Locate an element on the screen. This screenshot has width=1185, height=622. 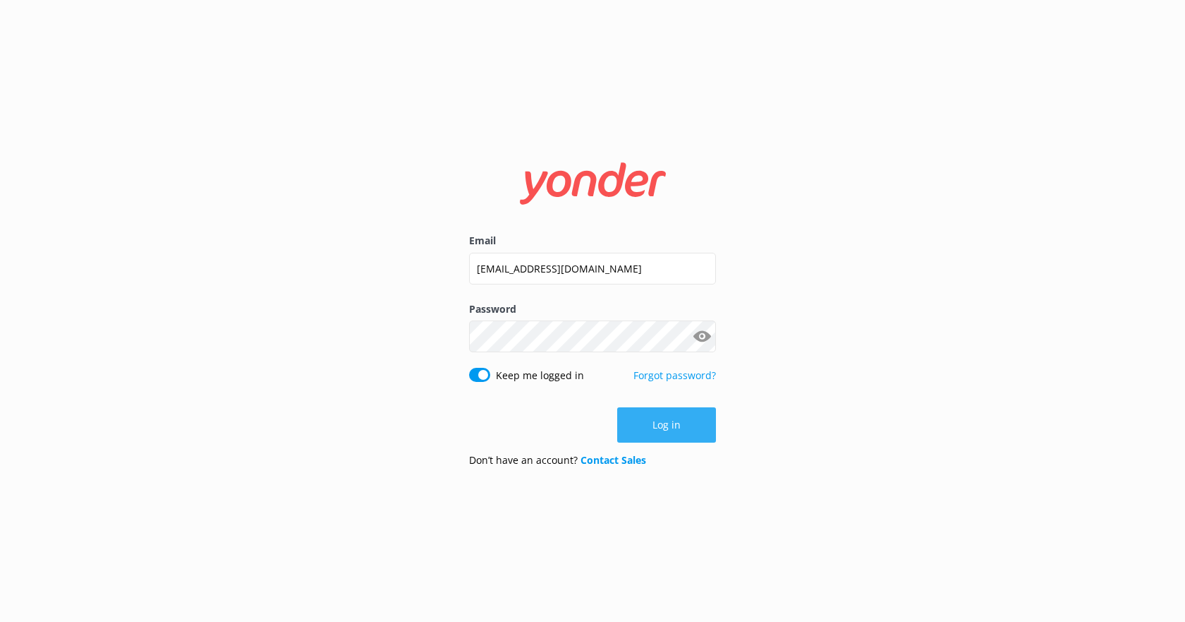
input: user@emailaddress.com is located at coordinates (593, 268).